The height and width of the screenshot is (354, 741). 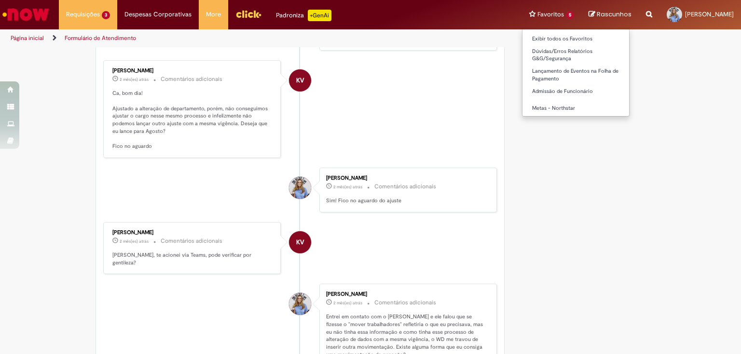 I want to click on img: ServiceNow, so click(x=26, y=14).